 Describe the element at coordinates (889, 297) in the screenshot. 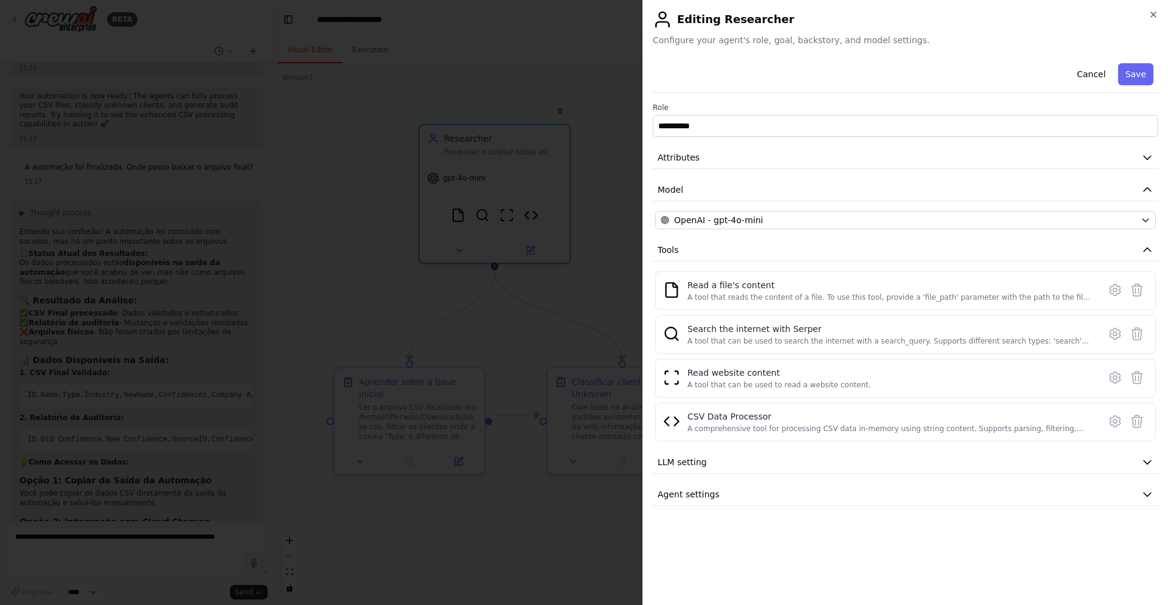

I see `div: A tool that reads the content of a file. To use this tool, provide a 'file_path' parameter with t...` at that location.